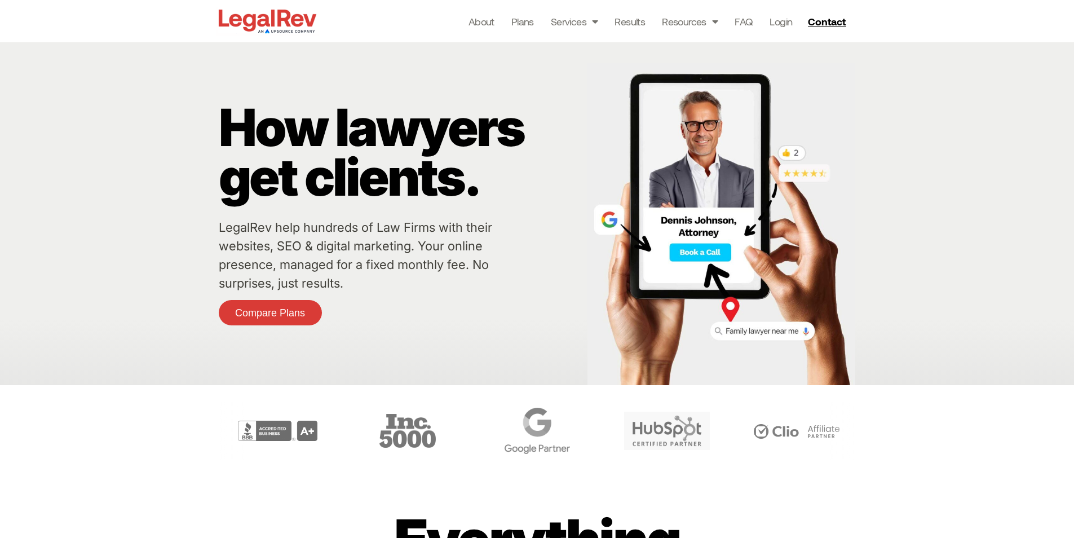 The height and width of the screenshot is (538, 1074). I want to click on div: 4 / 6, so click(538, 431).